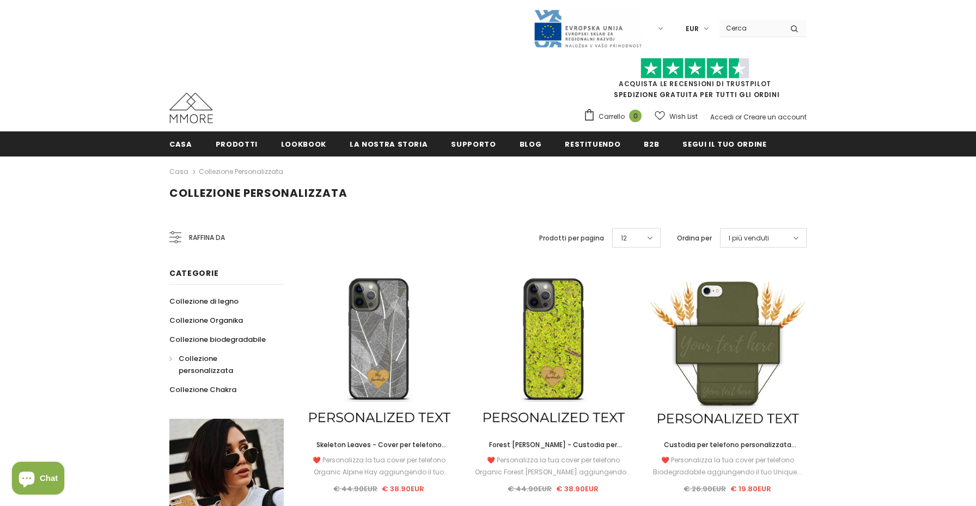 This screenshot has height=506, width=976. What do you see at coordinates (217, 339) in the screenshot?
I see `a: Collezione biodegradabile` at bounding box center [217, 339].